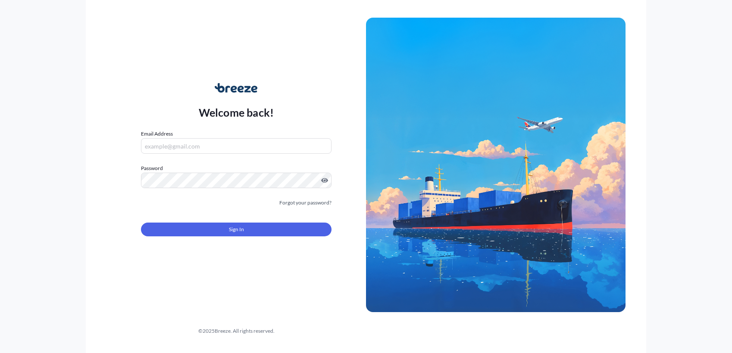 Image resolution: width=732 pixels, height=353 pixels. I want to click on div: © 2025 Breeze. All rights reserved., so click(236, 331).